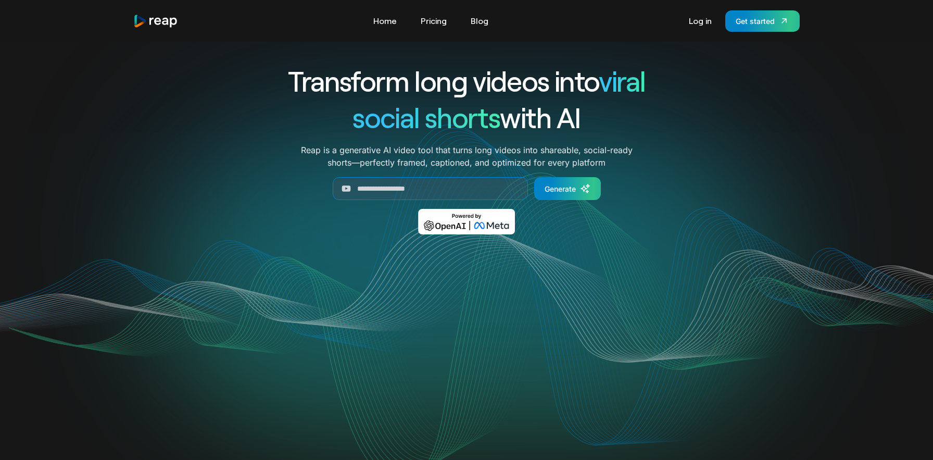  I want to click on p: Reap is a generative AI video tool that turns long videos into shareable, social-ready shorts—per..., so click(466, 156).